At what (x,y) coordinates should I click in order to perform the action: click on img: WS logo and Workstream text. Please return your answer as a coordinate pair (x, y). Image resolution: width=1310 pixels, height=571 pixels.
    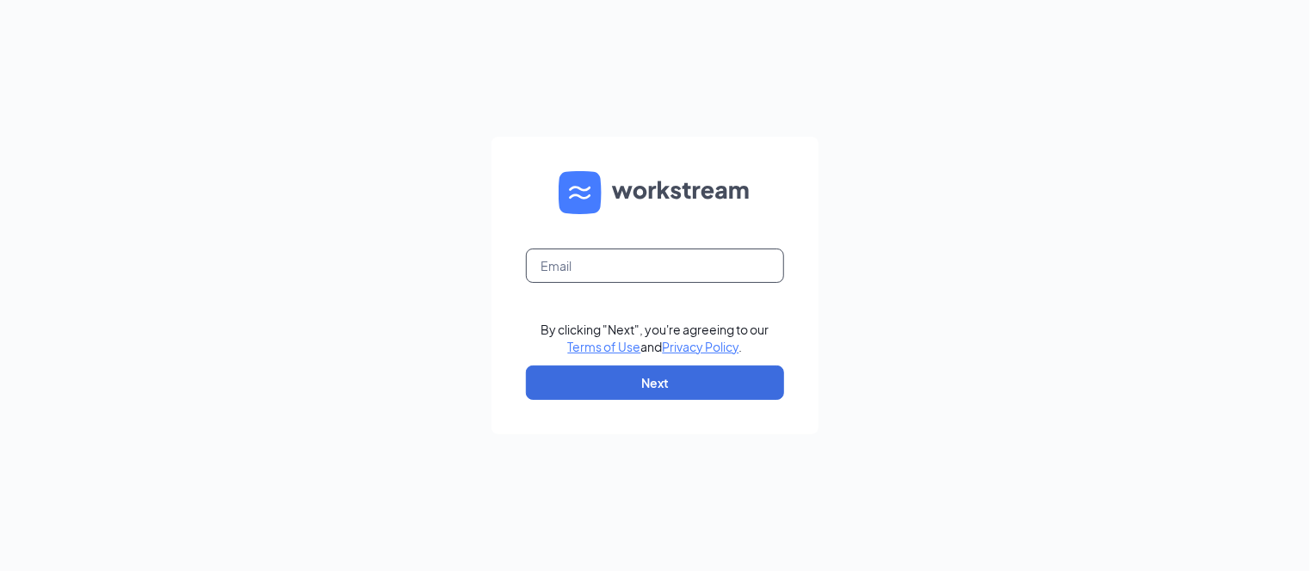
    Looking at the image, I should click on (655, 193).